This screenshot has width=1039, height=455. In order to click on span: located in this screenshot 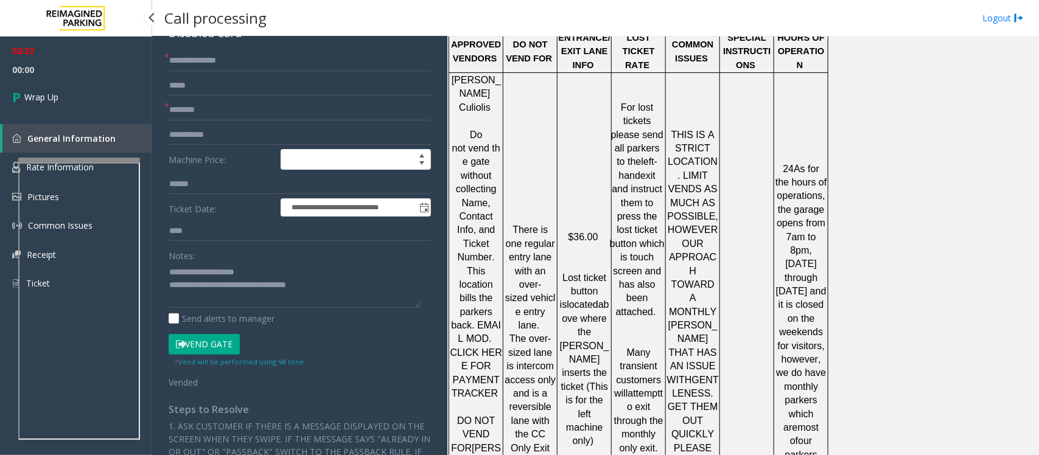, I will do `click(582, 304)`.